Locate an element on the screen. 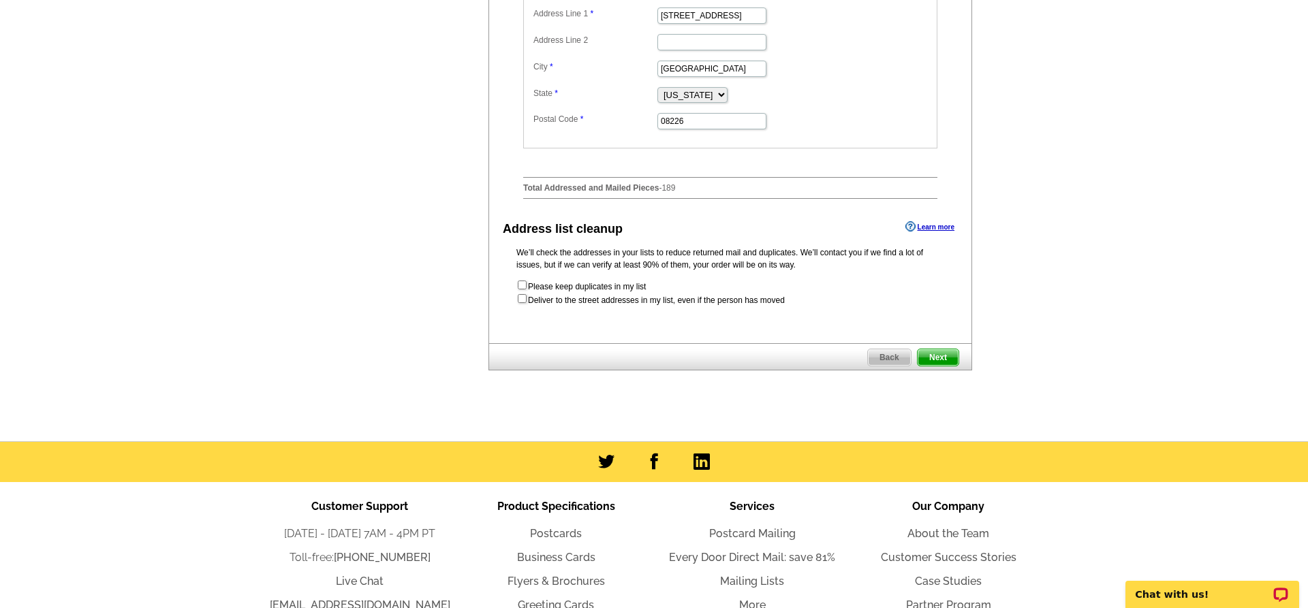  label: State is located at coordinates (595, 93).